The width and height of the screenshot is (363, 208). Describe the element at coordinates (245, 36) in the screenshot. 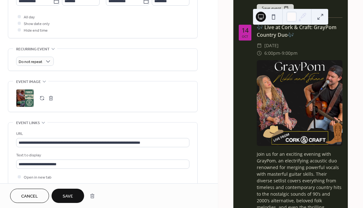

I see `div: Oct` at that location.